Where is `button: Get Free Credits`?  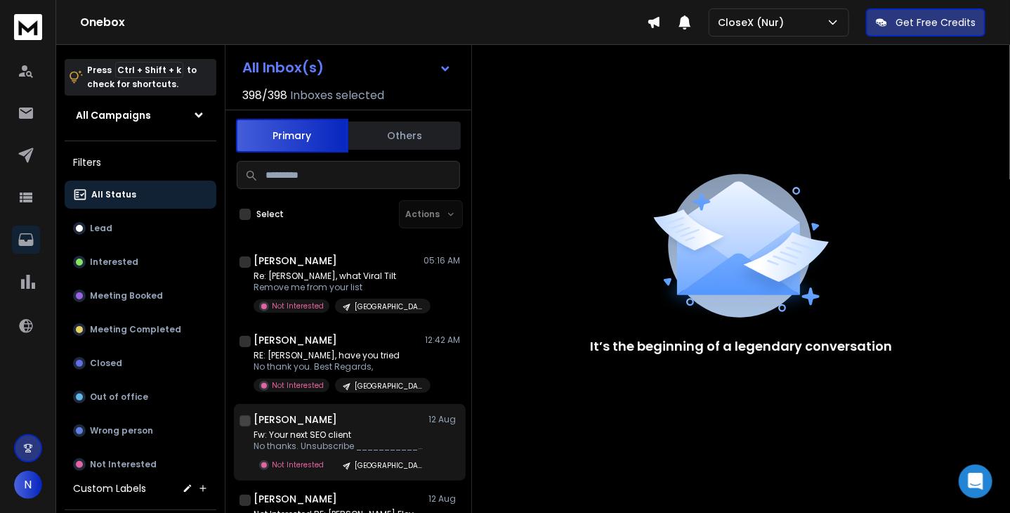
button: Get Free Credits is located at coordinates (926, 22).